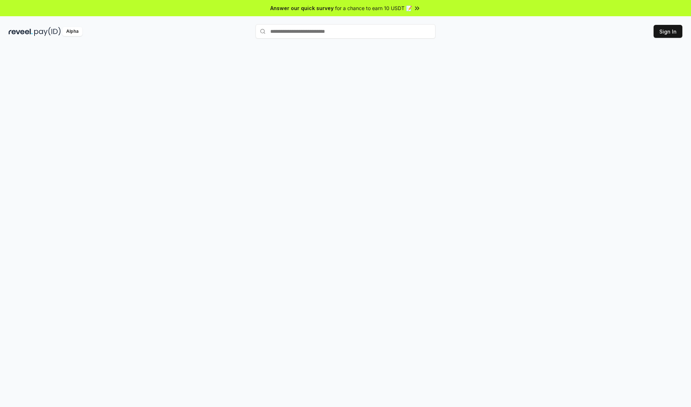  What do you see at coordinates (374, 8) in the screenshot?
I see `span: for a chance to earn 10 USDT 📝` at bounding box center [374, 8].